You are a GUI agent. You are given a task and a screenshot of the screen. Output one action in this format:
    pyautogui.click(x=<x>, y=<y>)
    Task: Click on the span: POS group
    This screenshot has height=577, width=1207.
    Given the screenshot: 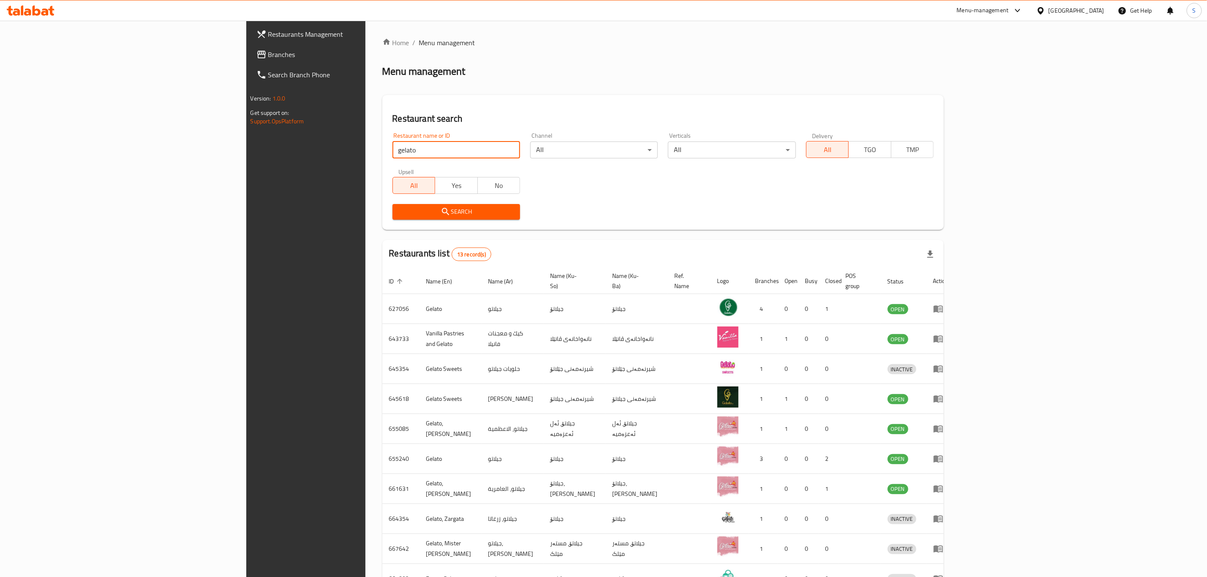 What is the action you would take?
    pyautogui.click(x=858, y=281)
    